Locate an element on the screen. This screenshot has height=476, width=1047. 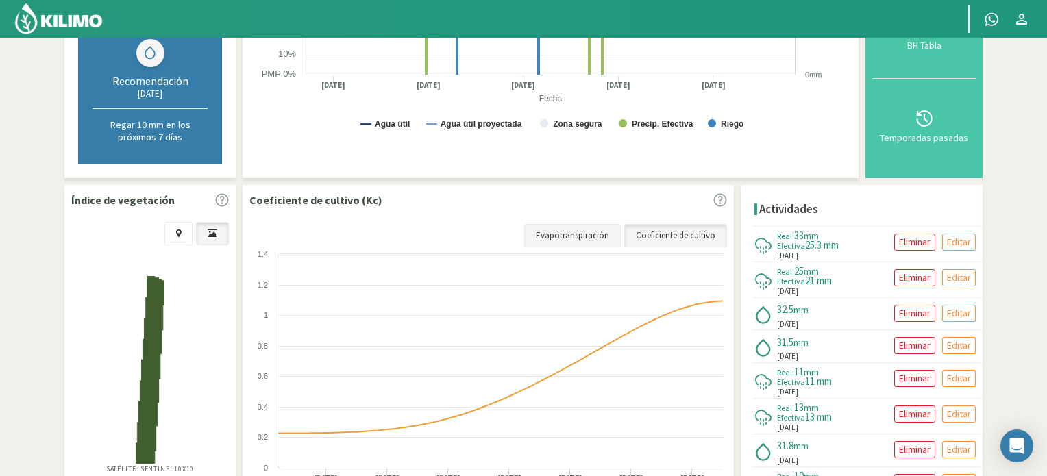
h4: Actividades is located at coordinates (788, 209).